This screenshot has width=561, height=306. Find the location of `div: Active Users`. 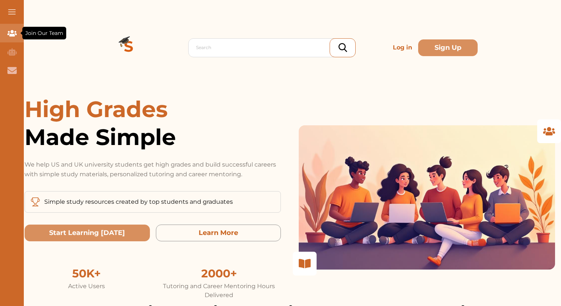

div: Active Users is located at coordinates (86, 286).